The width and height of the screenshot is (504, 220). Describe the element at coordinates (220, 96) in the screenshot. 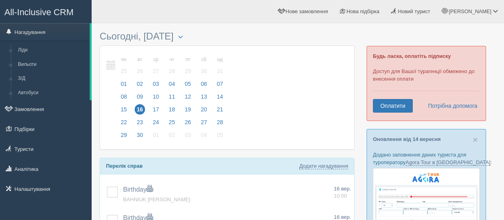

I see `span: 14` at that location.